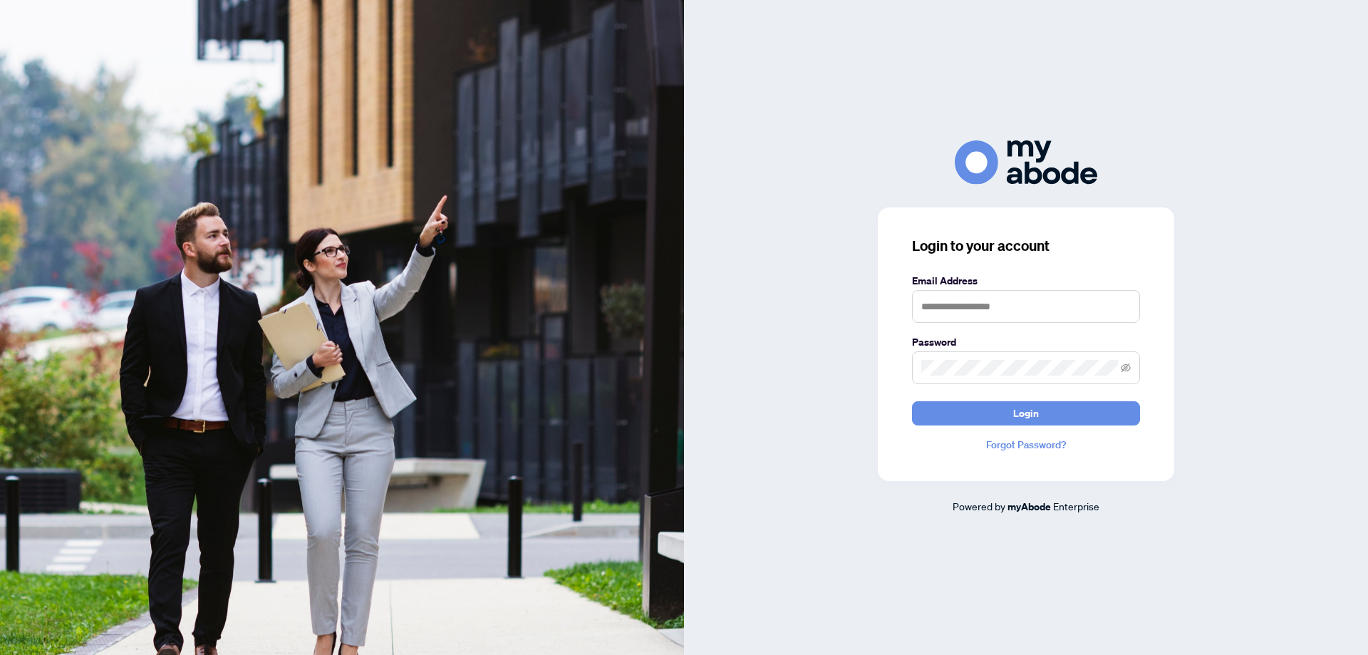 The height and width of the screenshot is (655, 1368). I want to click on span: eye-invisible, so click(1125, 368).